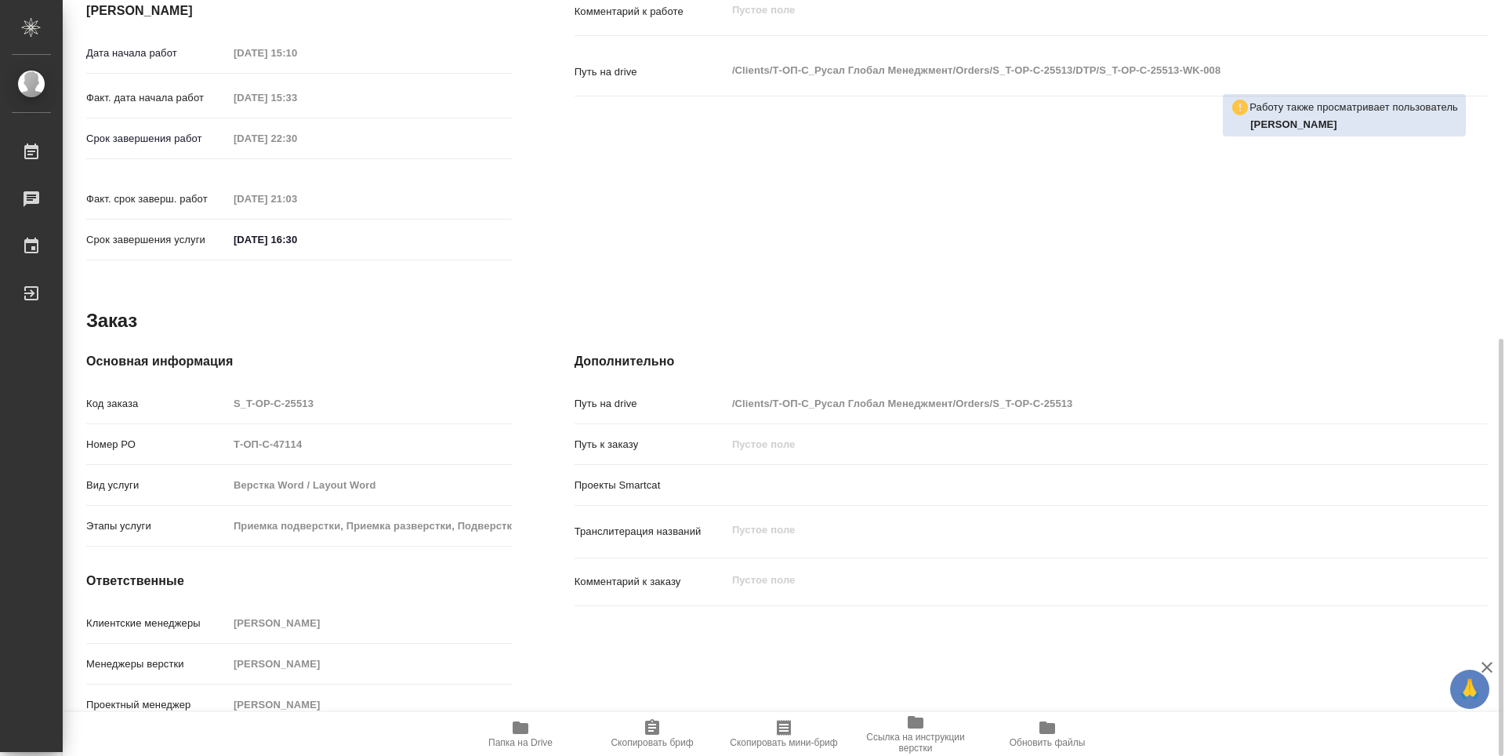 The width and height of the screenshot is (1505, 756). What do you see at coordinates (916, 743) in the screenshot?
I see `span: Ссылка на инструкции верстки` at bounding box center [916, 743].